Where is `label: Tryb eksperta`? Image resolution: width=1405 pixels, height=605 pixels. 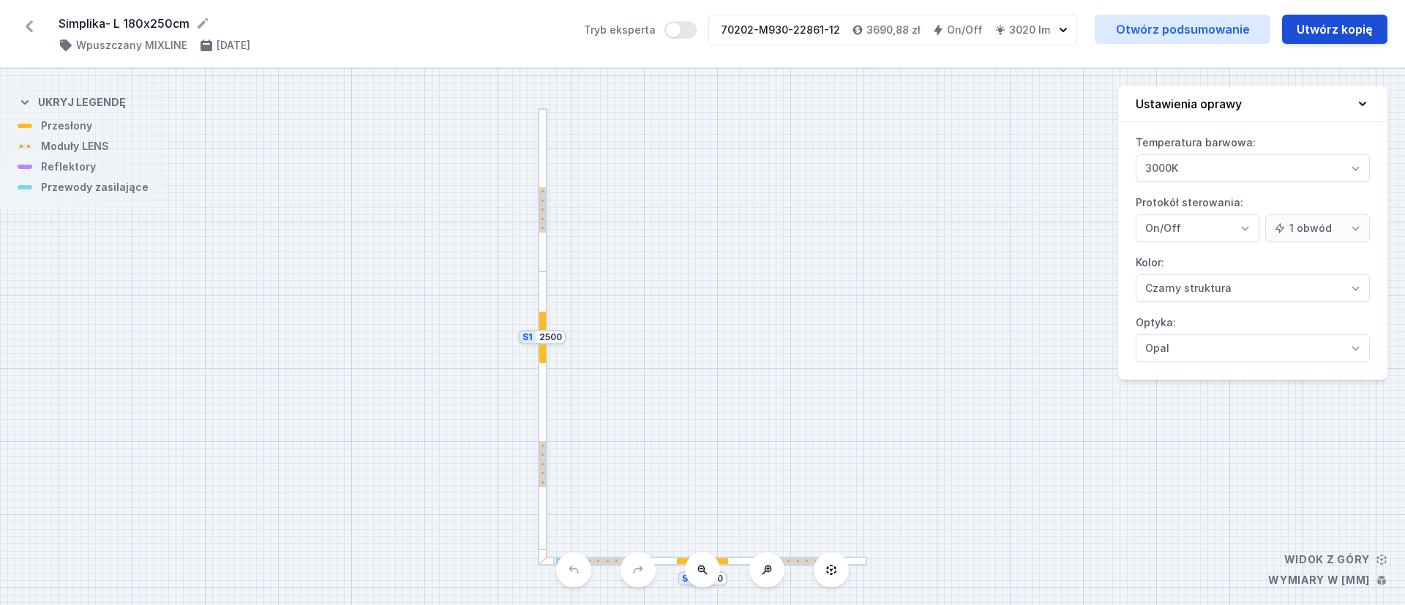 label: Tryb eksperta is located at coordinates (640, 30).